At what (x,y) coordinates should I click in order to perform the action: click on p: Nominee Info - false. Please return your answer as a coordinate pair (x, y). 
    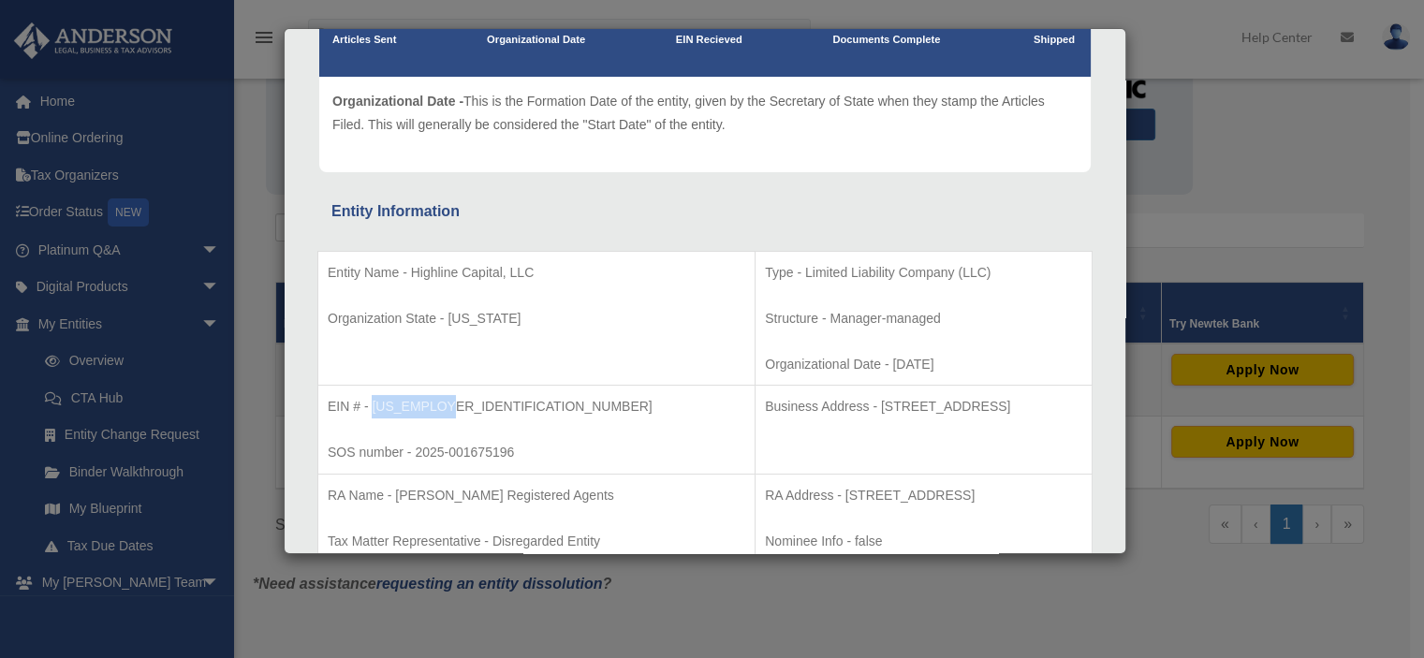
    Looking at the image, I should click on (923, 541).